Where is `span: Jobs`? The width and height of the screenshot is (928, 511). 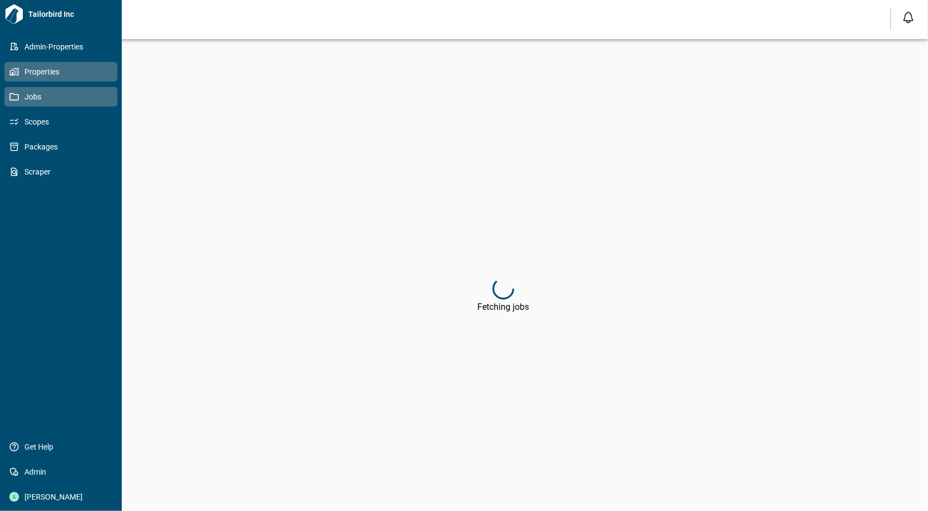 span: Jobs is located at coordinates (63, 97).